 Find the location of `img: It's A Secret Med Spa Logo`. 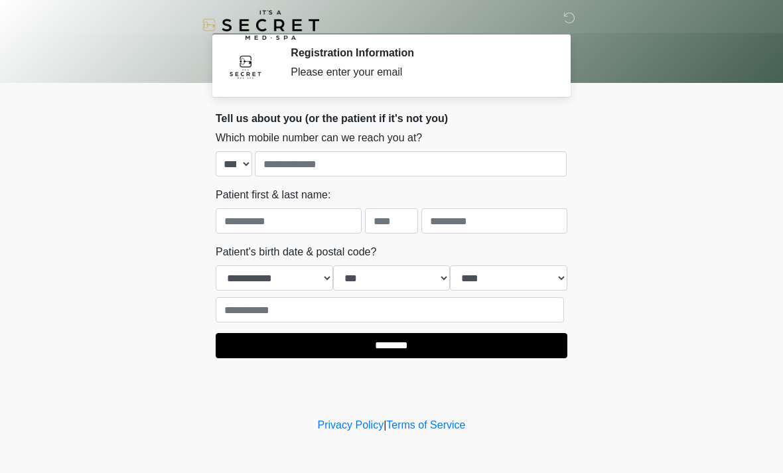

img: It's A Secret Med Spa Logo is located at coordinates (261, 25).